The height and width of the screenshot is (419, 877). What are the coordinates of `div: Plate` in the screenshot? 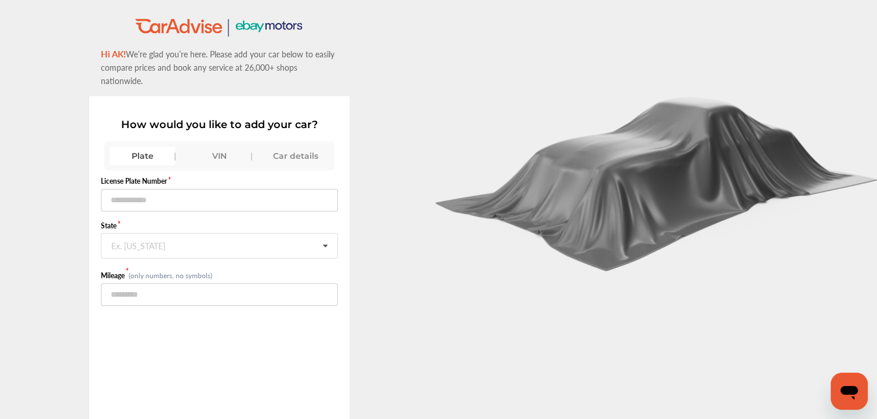 It's located at (143, 156).